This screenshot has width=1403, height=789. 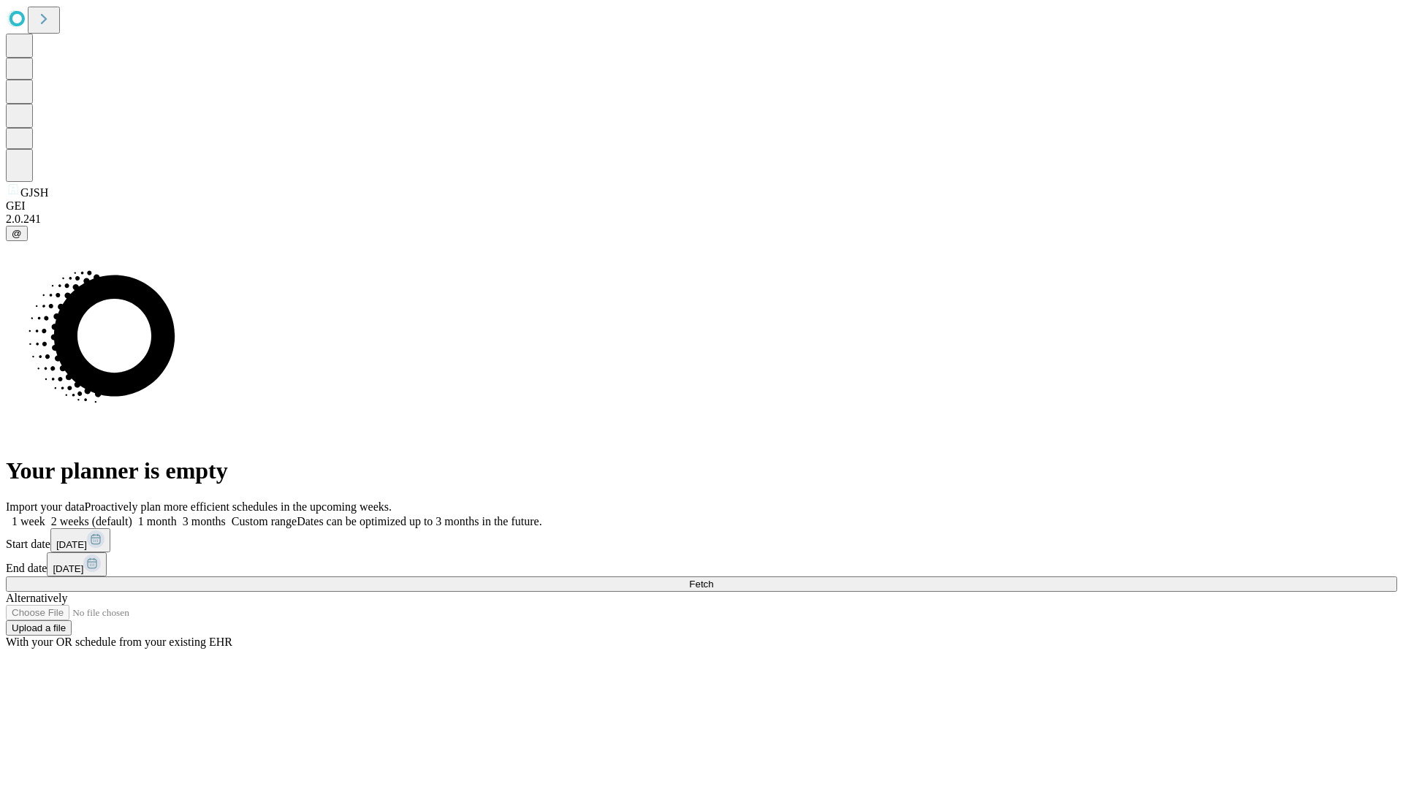 I want to click on span: GJSH, so click(x=34, y=192).